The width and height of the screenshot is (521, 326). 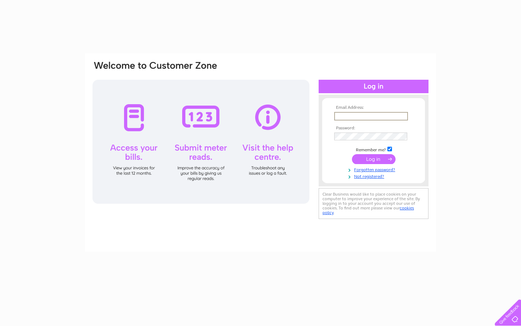 What do you see at coordinates (374, 204) in the screenshot?
I see `div: Clear Business would like to place cookies on your computer to improve your experience of the sit...` at bounding box center [374, 204].